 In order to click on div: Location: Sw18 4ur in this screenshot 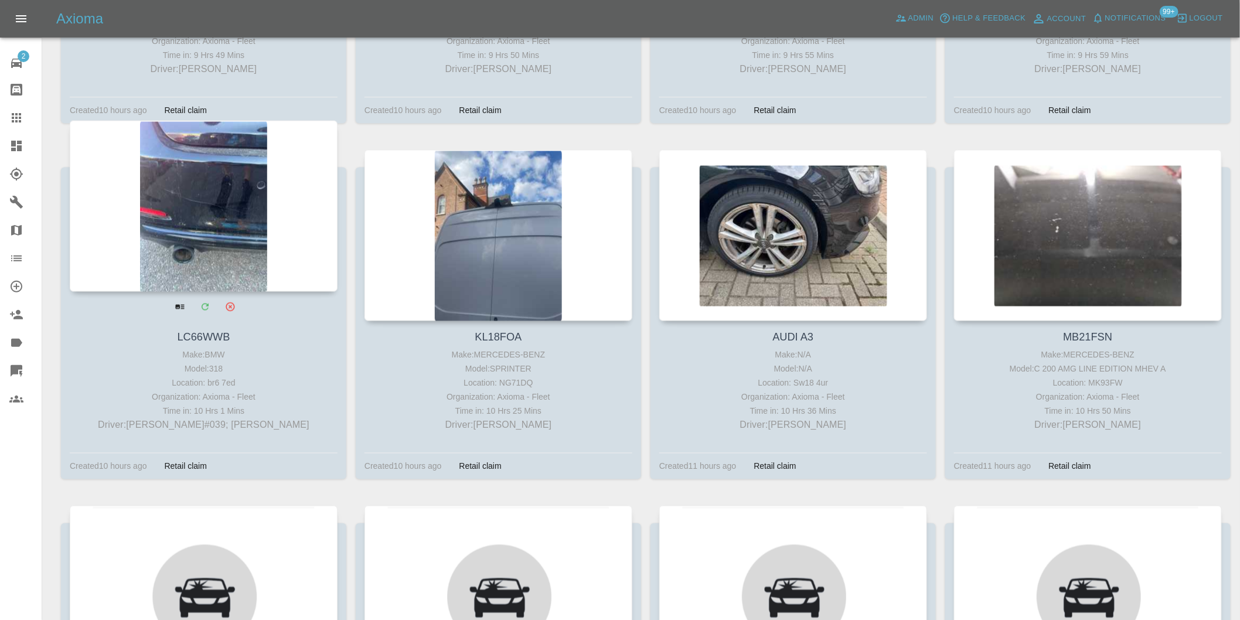, I will do `click(793, 383)`.